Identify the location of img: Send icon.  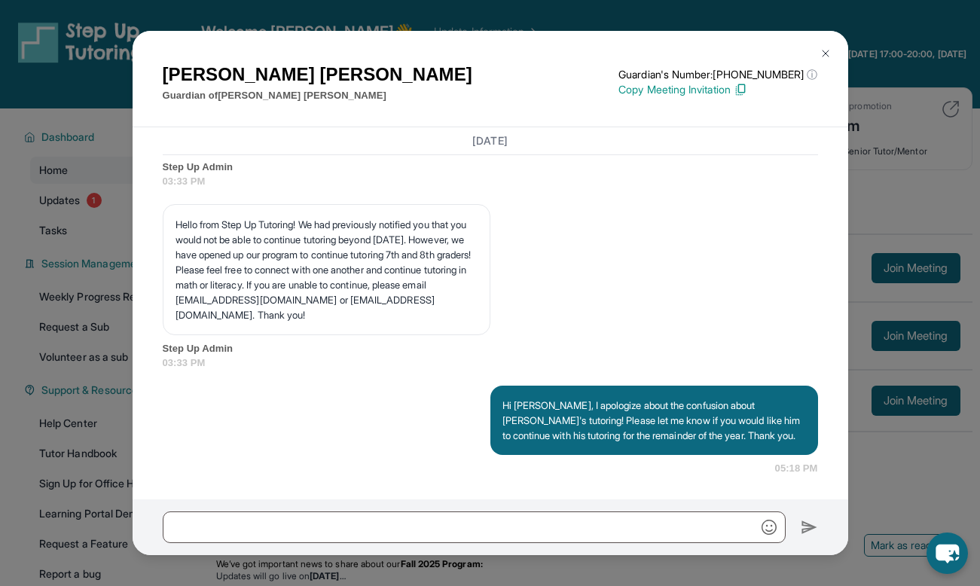
(809, 527).